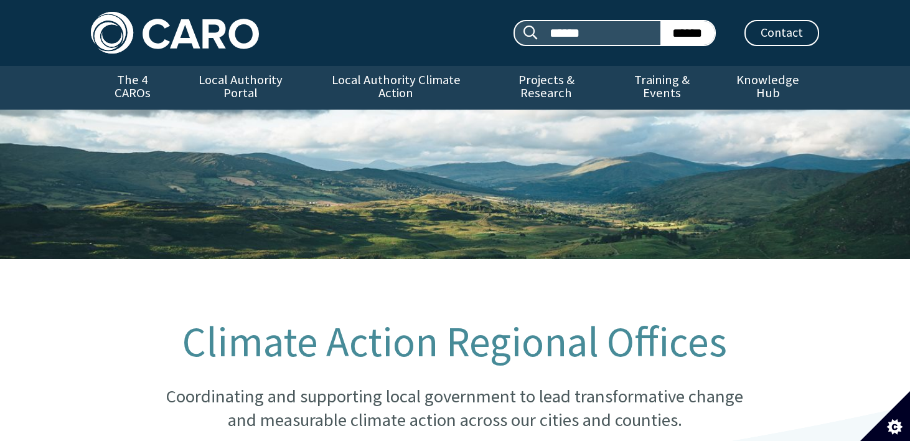 The height and width of the screenshot is (441, 910). What do you see at coordinates (782, 33) in the screenshot?
I see `a: Contact` at bounding box center [782, 33].